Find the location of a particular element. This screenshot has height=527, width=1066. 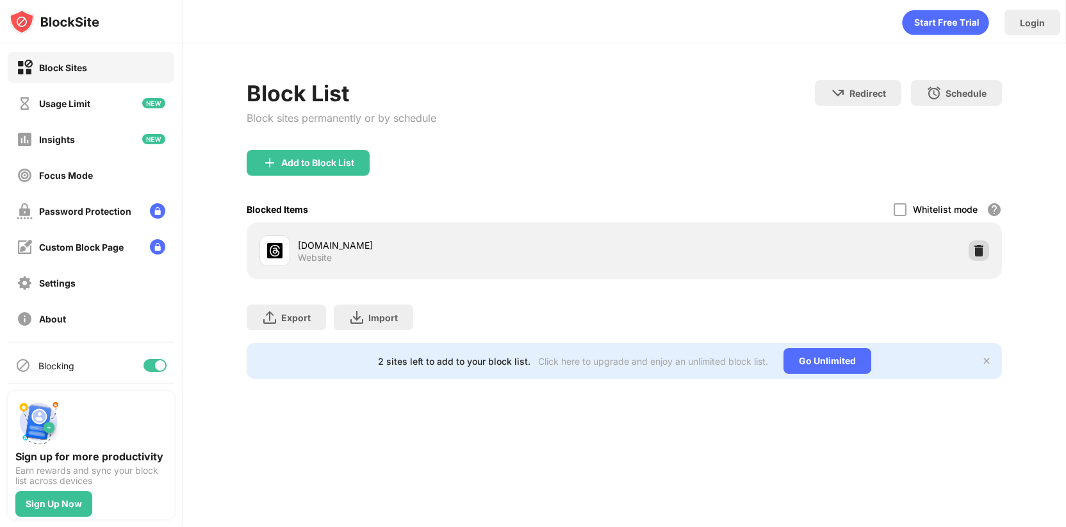

div: Import is located at coordinates (383, 317).